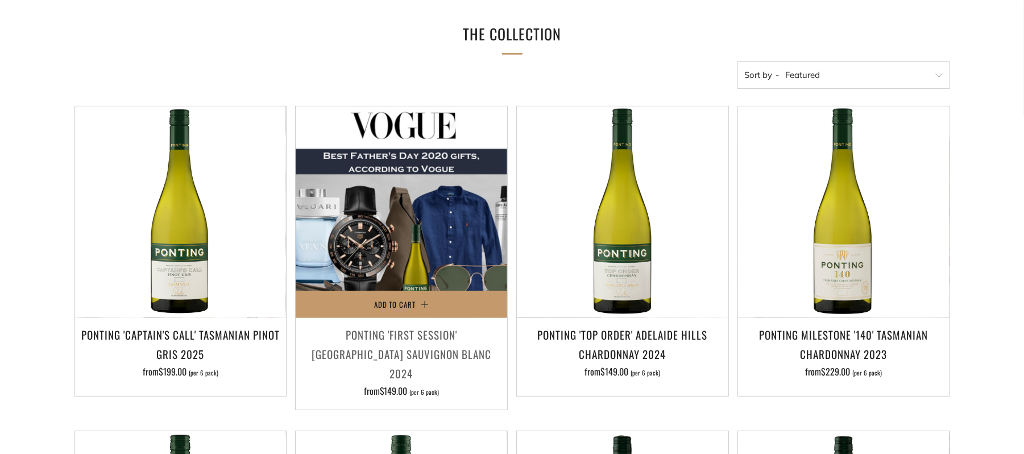  What do you see at coordinates (623, 353) in the screenshot?
I see `a: Ponting 'Top Order' Adelaide Hills Chardonnay 2024 from$149.00 (per 6 pack)` at bounding box center [623, 353].